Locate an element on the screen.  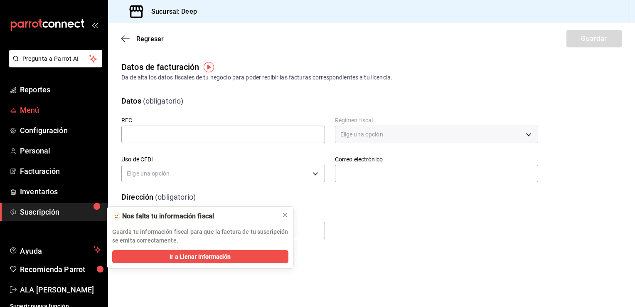
span: Ir a Llenar Información is located at coordinates (200, 256).